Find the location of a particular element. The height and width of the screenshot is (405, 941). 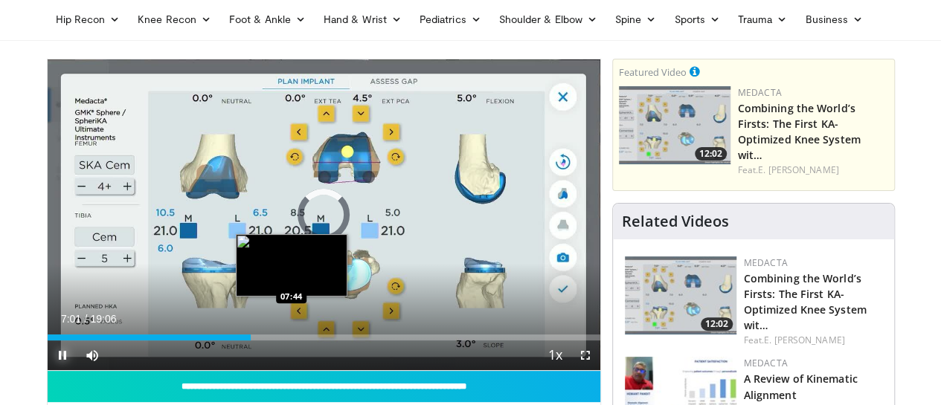

a: Shoulder & Elbow is located at coordinates (548, 19).